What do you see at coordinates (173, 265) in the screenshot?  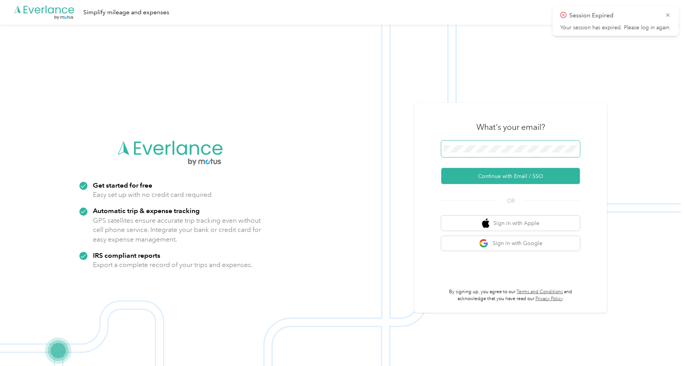 I see `p: Export a complete record of your trips and expenses.` at bounding box center [173, 265].